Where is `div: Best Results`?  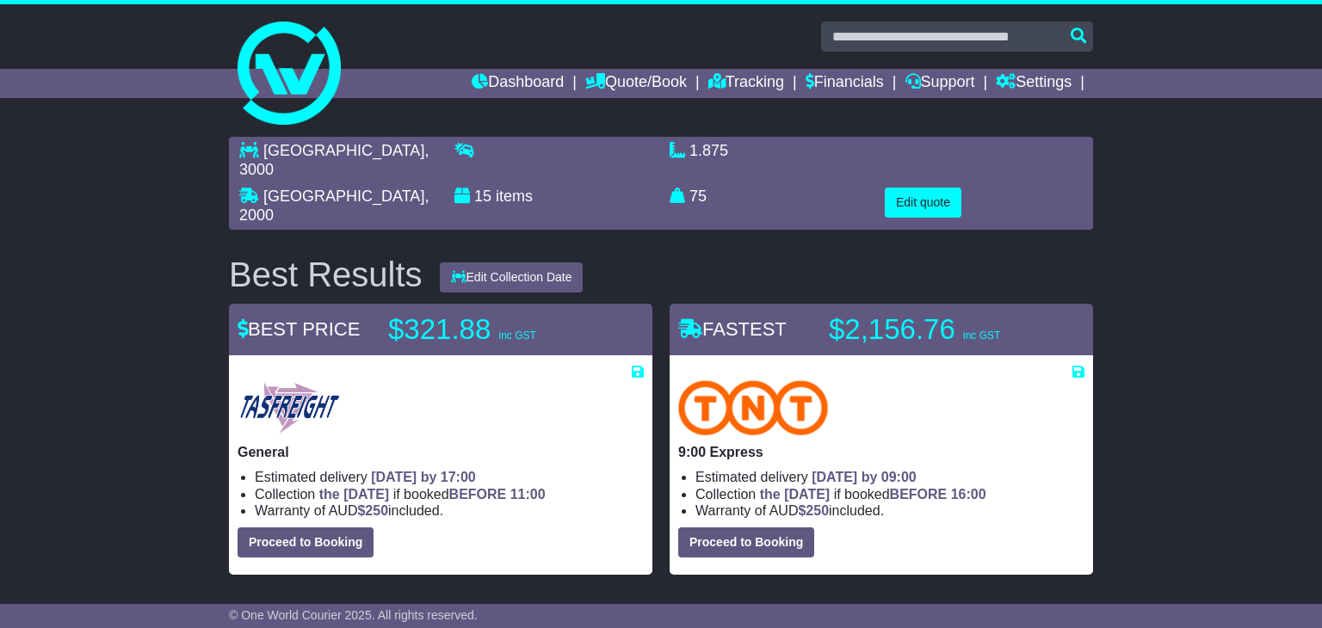
div: Best Results is located at coordinates (325, 274).